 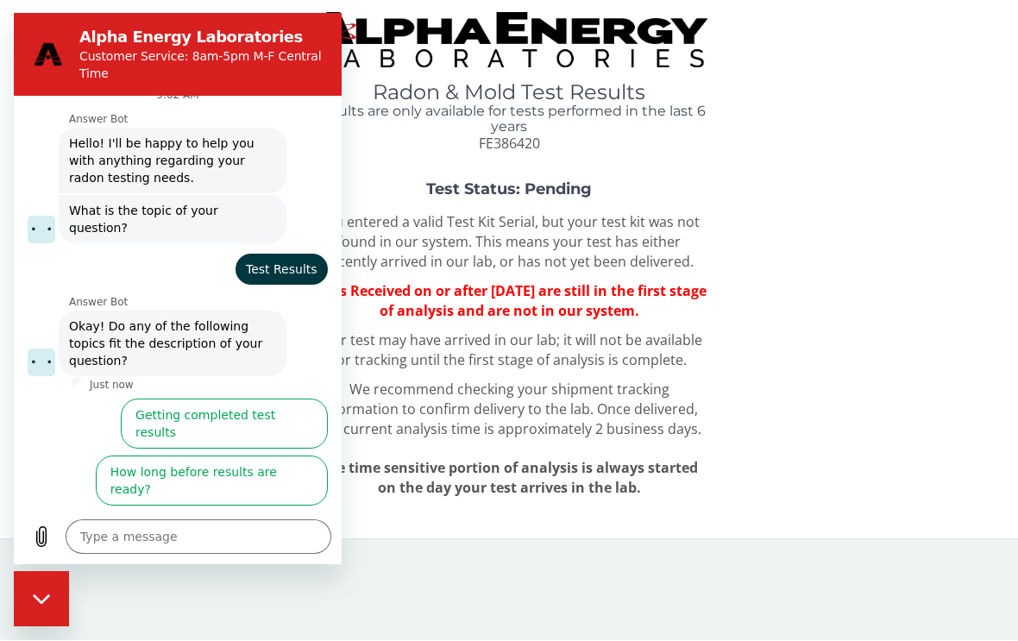 What do you see at coordinates (509, 144) in the screenshot?
I see `span: FE386420` at bounding box center [509, 144].